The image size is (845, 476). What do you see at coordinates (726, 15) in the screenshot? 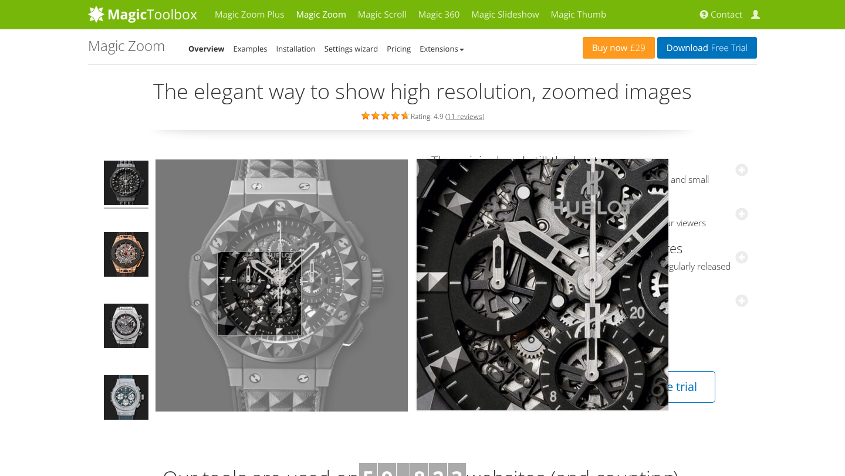
I see `span: Contact` at bounding box center [726, 15].